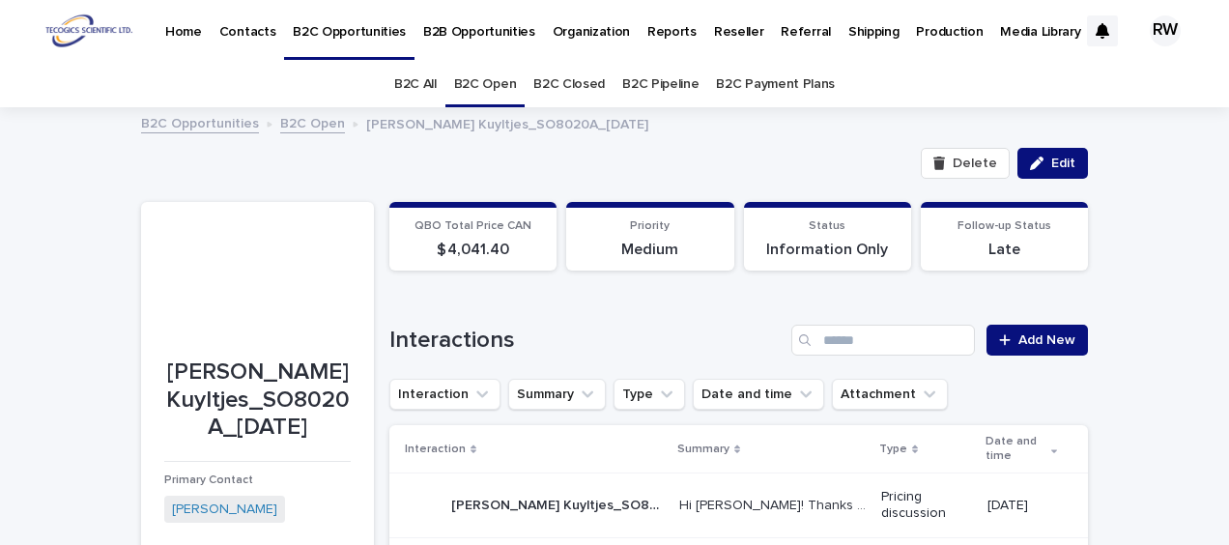 The width and height of the screenshot is (1229, 545). What do you see at coordinates (1015, 448) in the screenshot?
I see `p: Date and time` at bounding box center [1015, 448].